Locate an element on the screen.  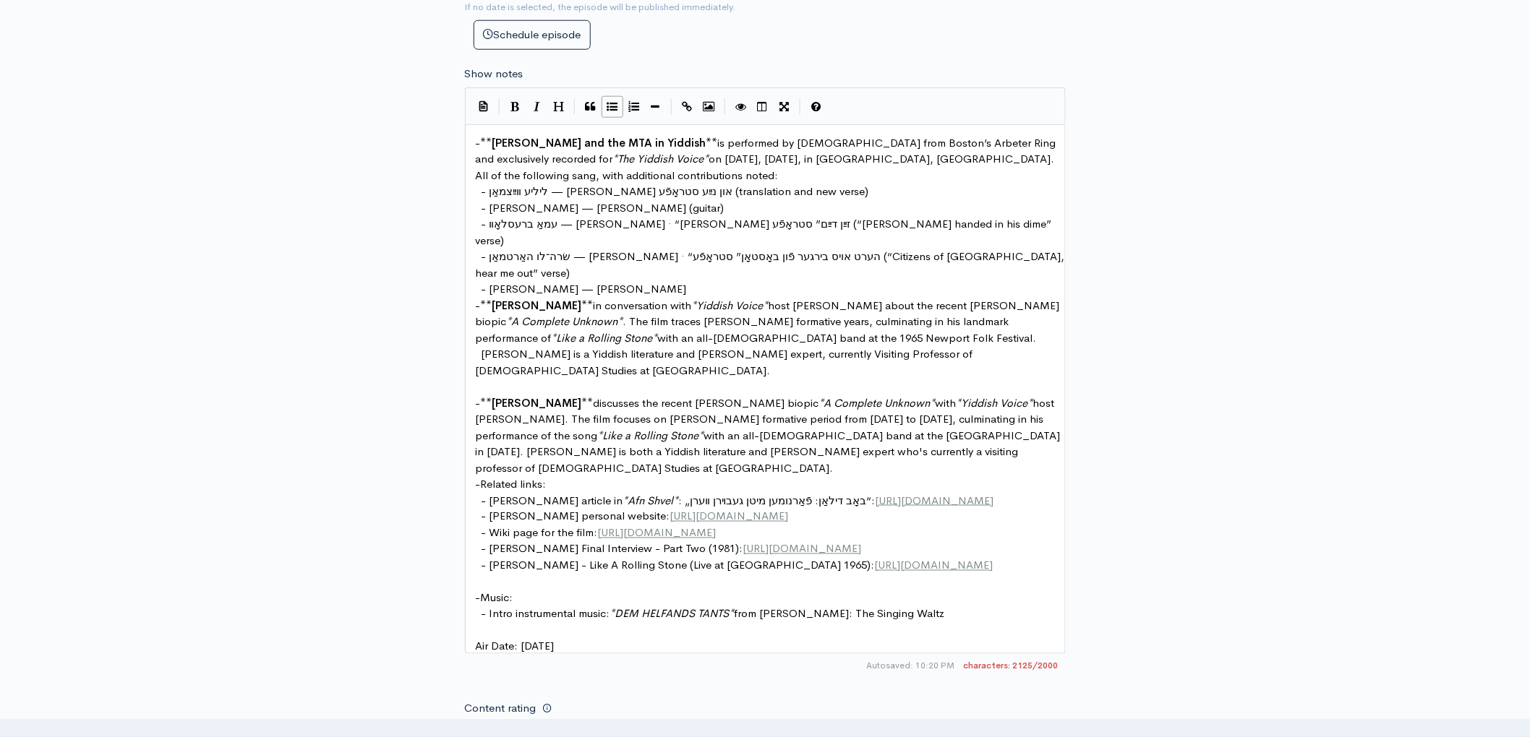
button: Toggle Preview is located at coordinates (741, 107).